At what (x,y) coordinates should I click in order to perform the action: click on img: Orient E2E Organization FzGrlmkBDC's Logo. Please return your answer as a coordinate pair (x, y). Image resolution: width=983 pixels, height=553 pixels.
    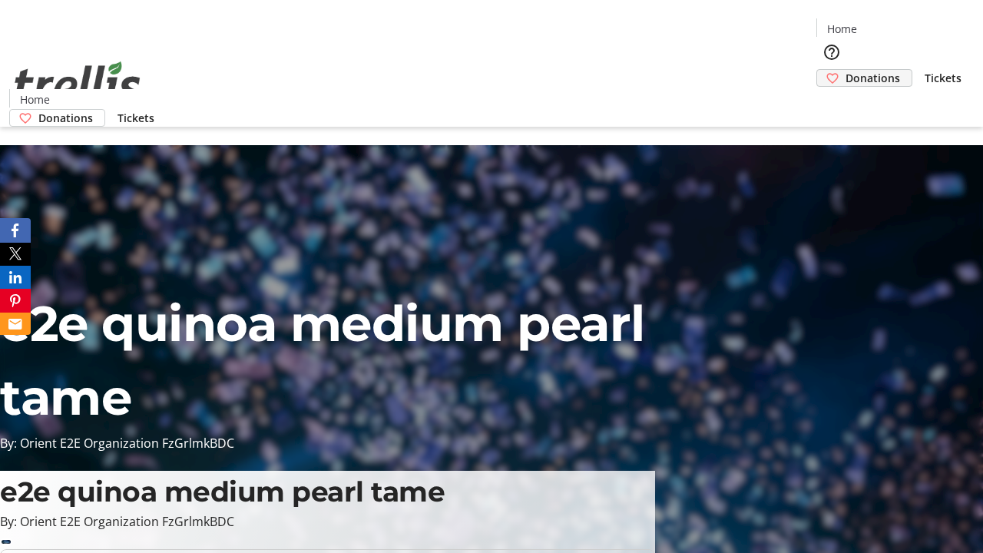
    Looking at the image, I should click on (78, 83).